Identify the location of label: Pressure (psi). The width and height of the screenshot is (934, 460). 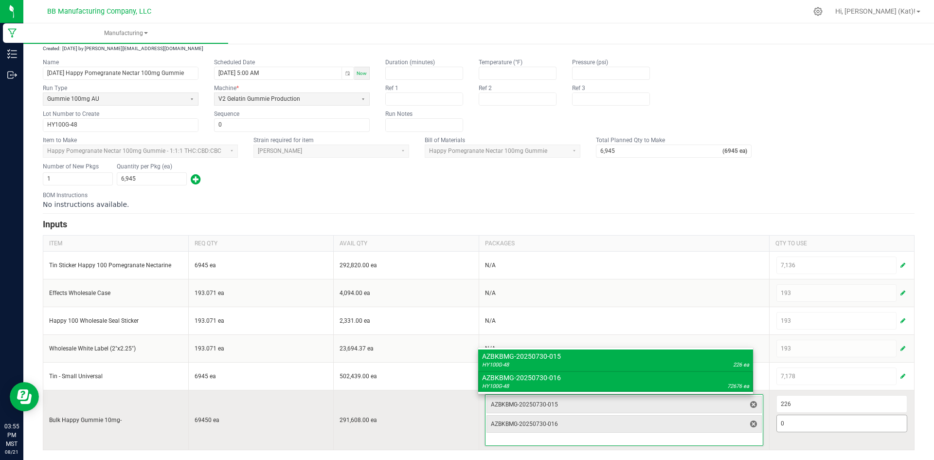
(590, 62).